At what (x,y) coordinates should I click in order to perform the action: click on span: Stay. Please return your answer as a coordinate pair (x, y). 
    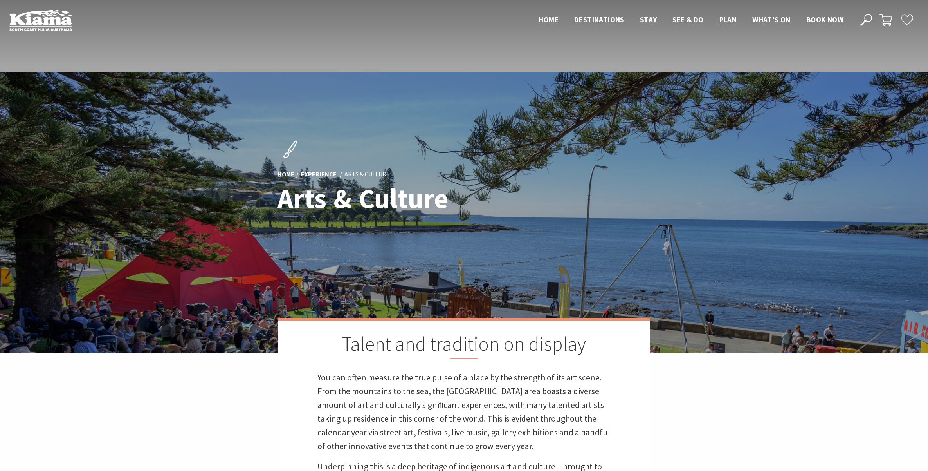
    Looking at the image, I should click on (649, 20).